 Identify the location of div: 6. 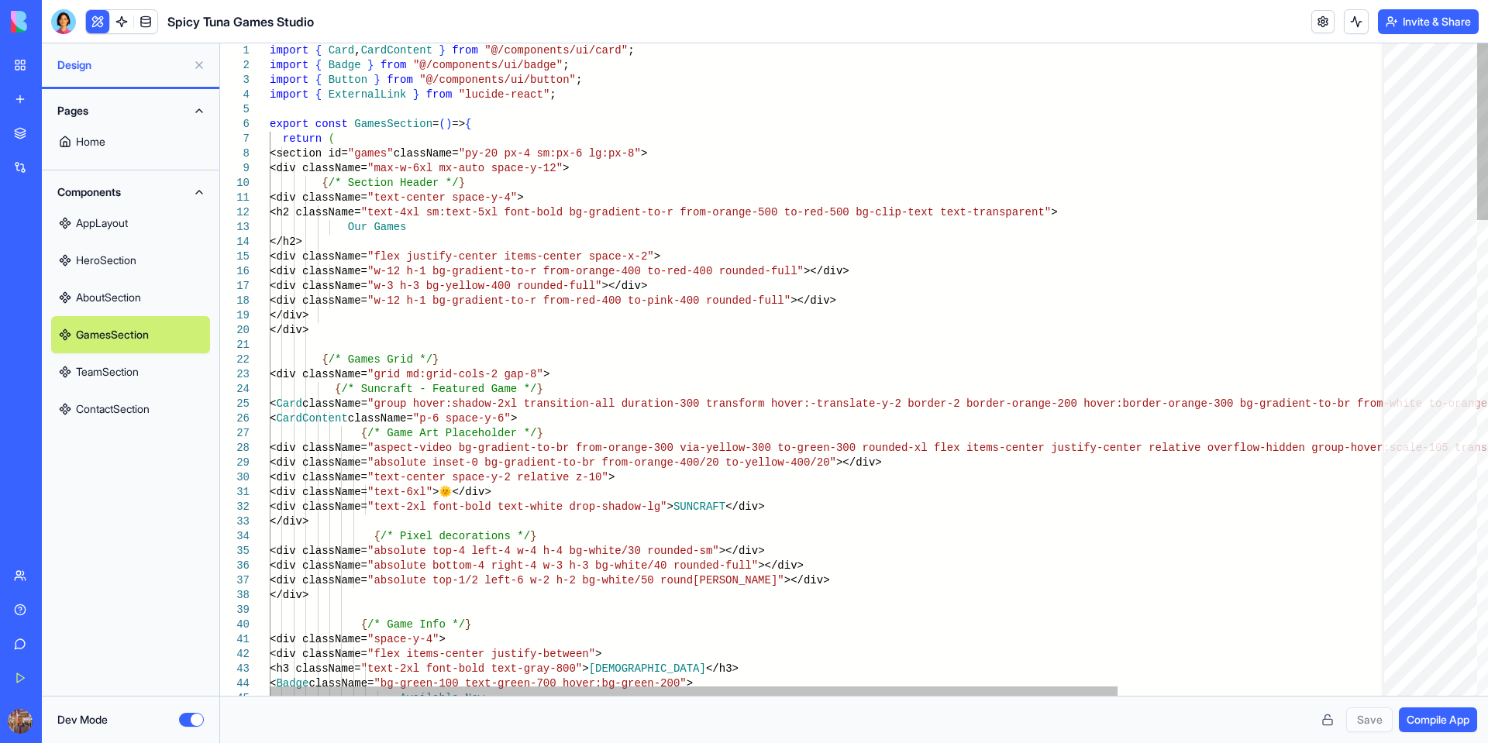
(235, 124).